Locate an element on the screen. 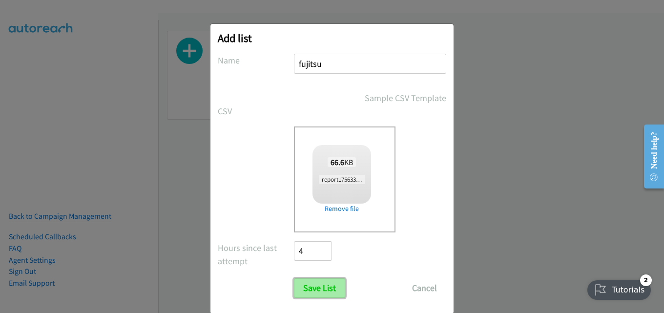  span: KB is located at coordinates (342, 162).